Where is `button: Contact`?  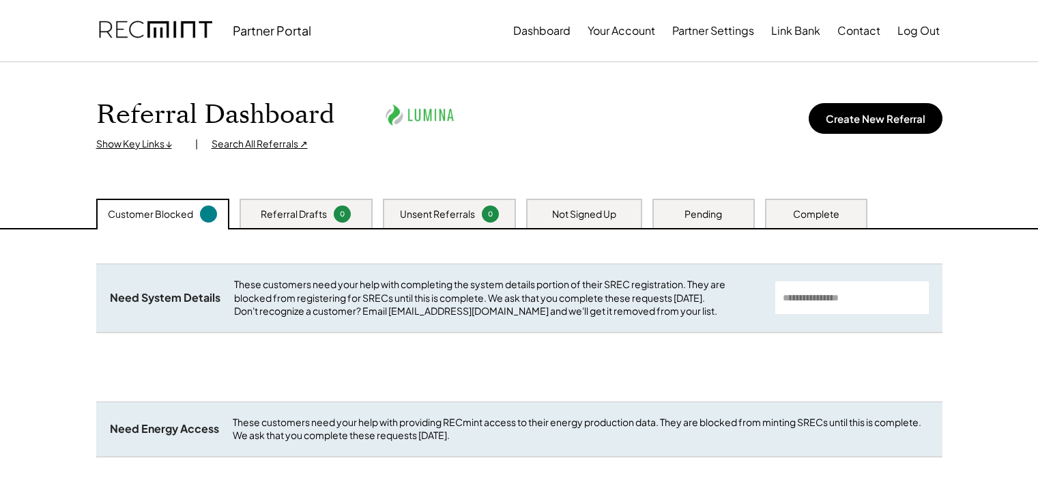
button: Contact is located at coordinates (858, 31).